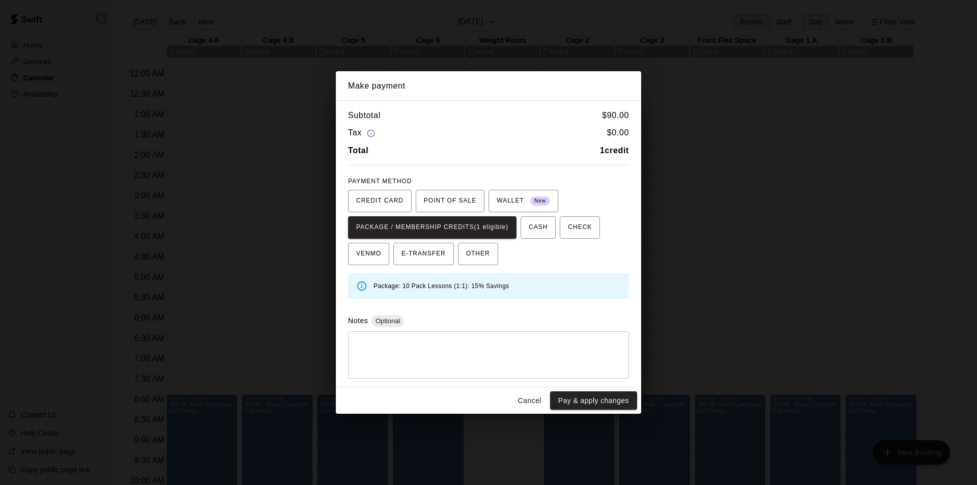 This screenshot has width=977, height=485. What do you see at coordinates (364, 116) in the screenshot?
I see `h6: Subtotal` at bounding box center [364, 116].